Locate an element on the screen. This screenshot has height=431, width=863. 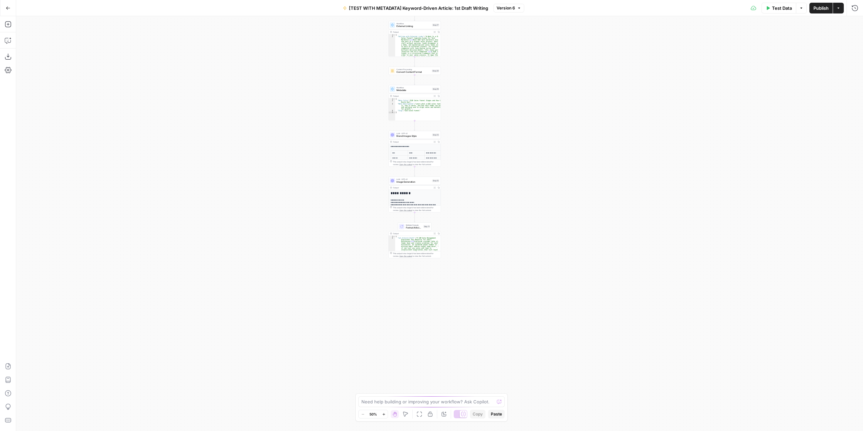
div: 2 is located at coordinates (392, 101).